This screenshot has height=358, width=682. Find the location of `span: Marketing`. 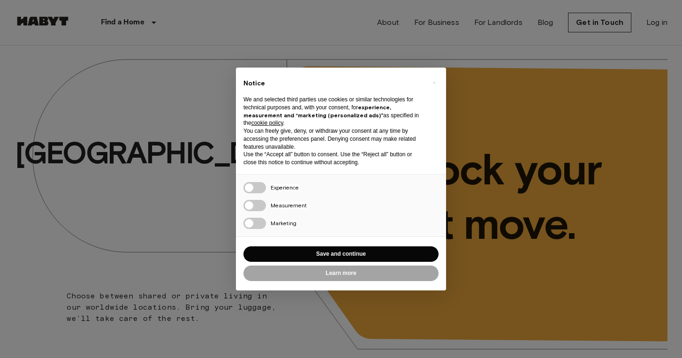

span: Marketing is located at coordinates (283, 223).